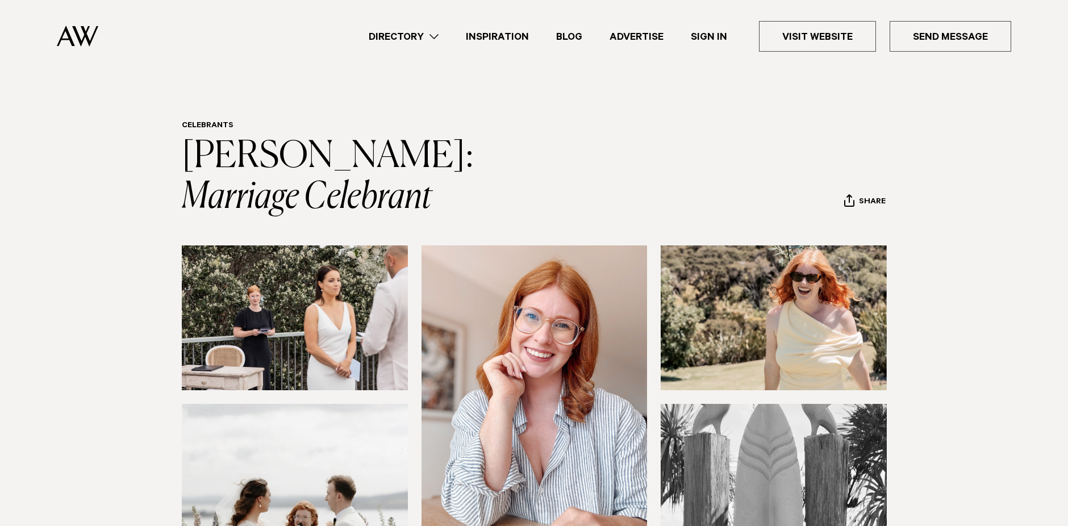 This screenshot has width=1068, height=526. Describe the element at coordinates (77, 36) in the screenshot. I see `img: Auckland Weddings Logo` at that location.